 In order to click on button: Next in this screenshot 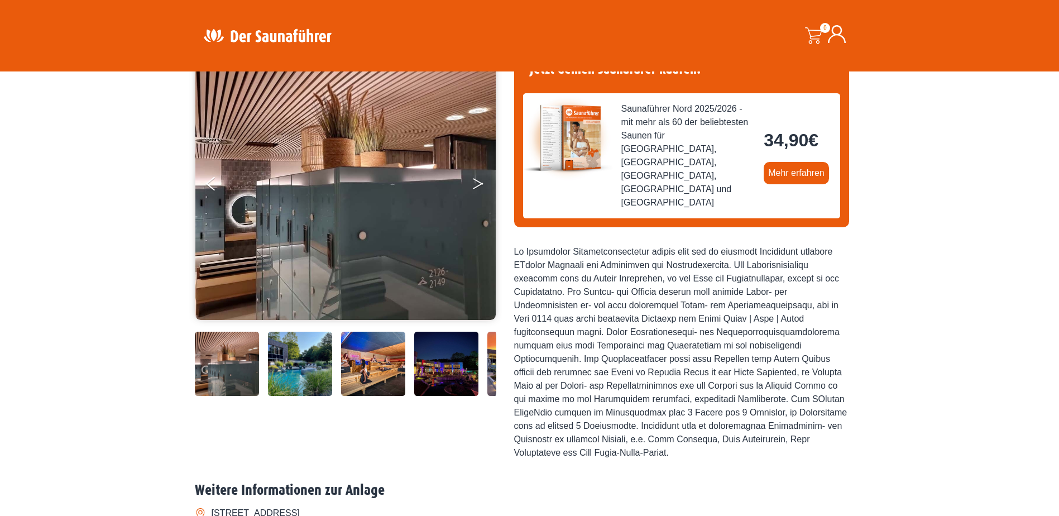, I will do `click(486, 186)`.